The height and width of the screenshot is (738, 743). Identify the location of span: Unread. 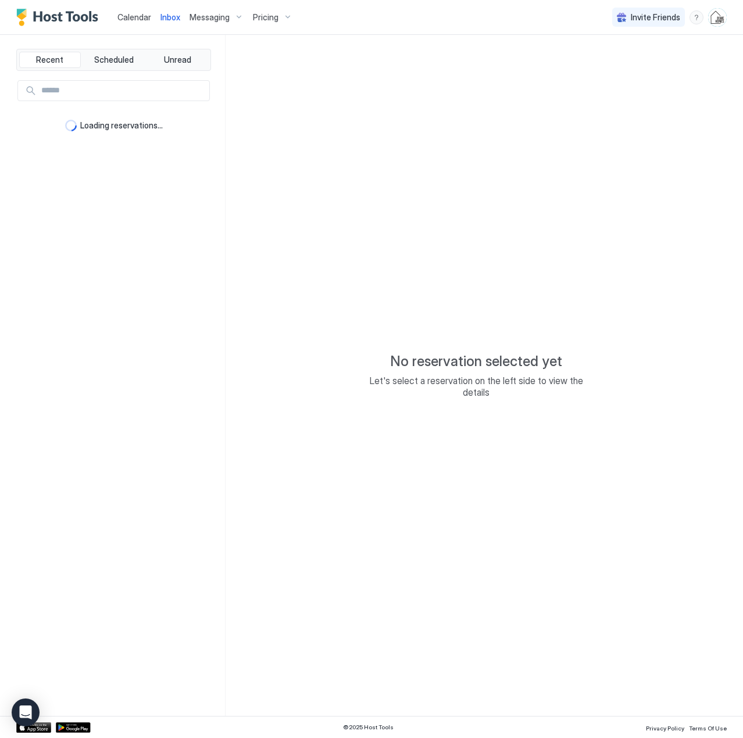
(177, 60).